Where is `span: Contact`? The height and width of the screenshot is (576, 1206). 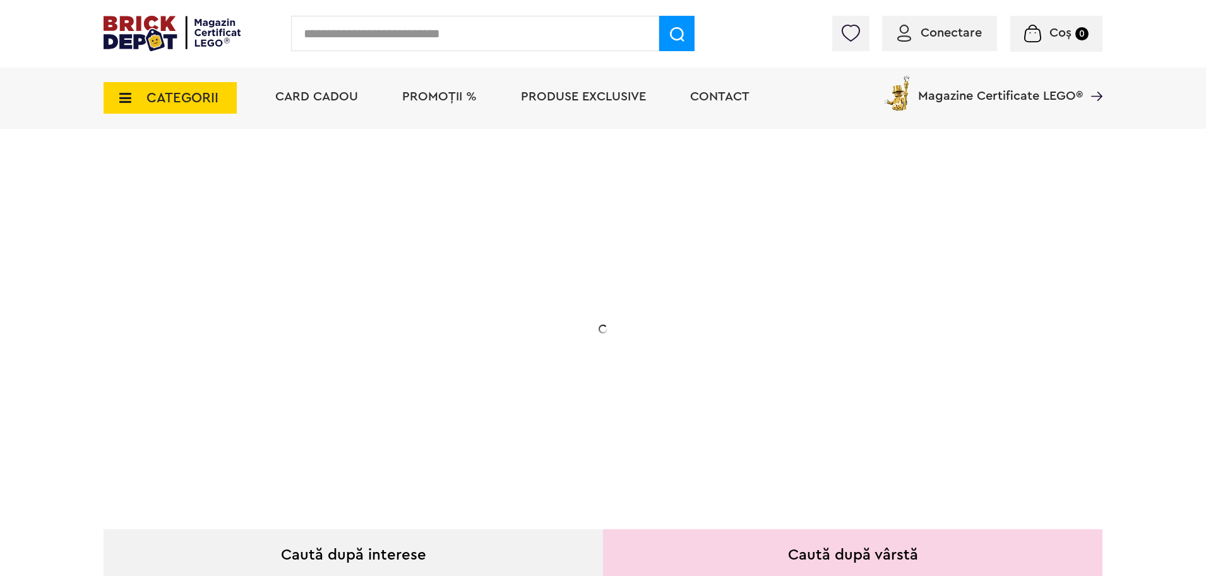
span: Contact is located at coordinates (720, 97).